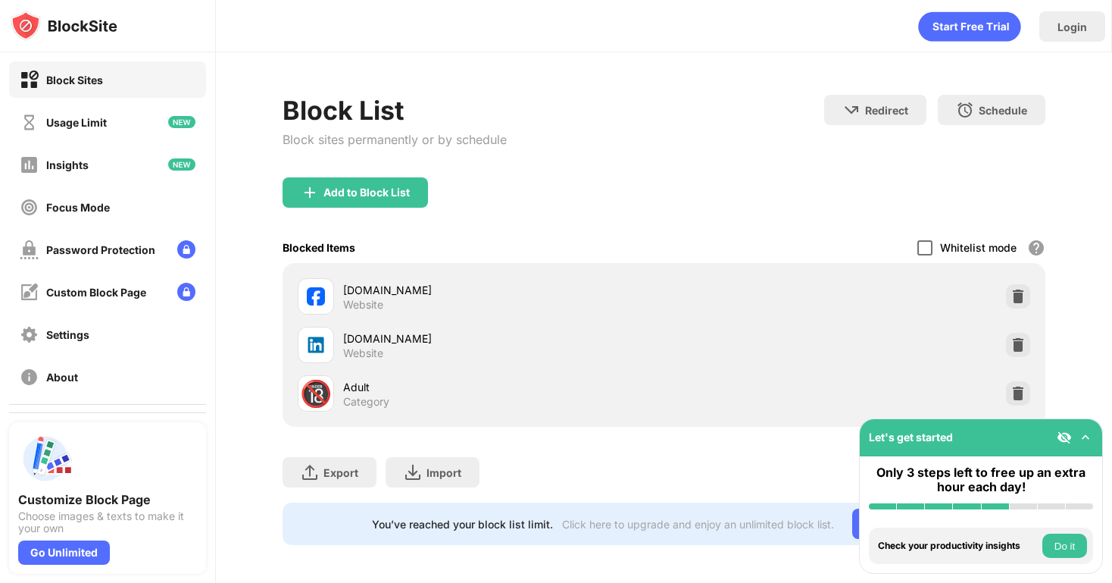  Describe the element at coordinates (29, 292) in the screenshot. I see `img: customize-block-page-off.svg` at that location.